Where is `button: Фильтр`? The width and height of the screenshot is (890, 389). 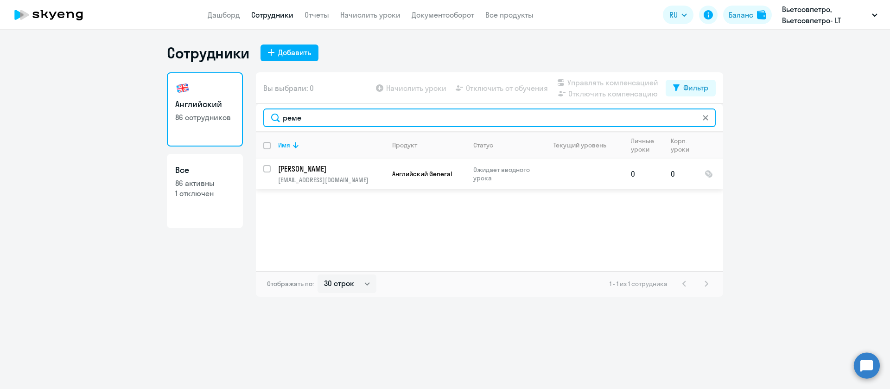 button: Фильтр is located at coordinates (691, 88).